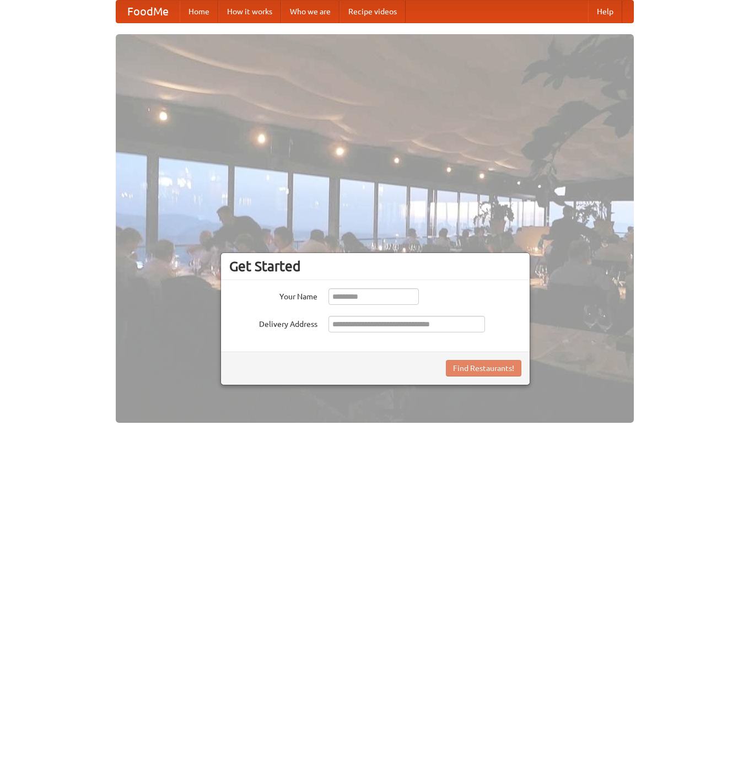 This screenshot has height=780, width=749. What do you see at coordinates (373, 12) in the screenshot?
I see `a: Recipe videos` at bounding box center [373, 12].